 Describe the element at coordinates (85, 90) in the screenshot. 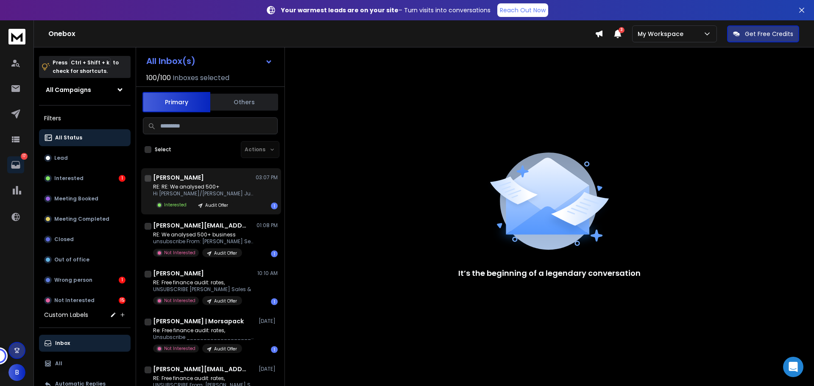

I see `button: All Campaigns` at that location.